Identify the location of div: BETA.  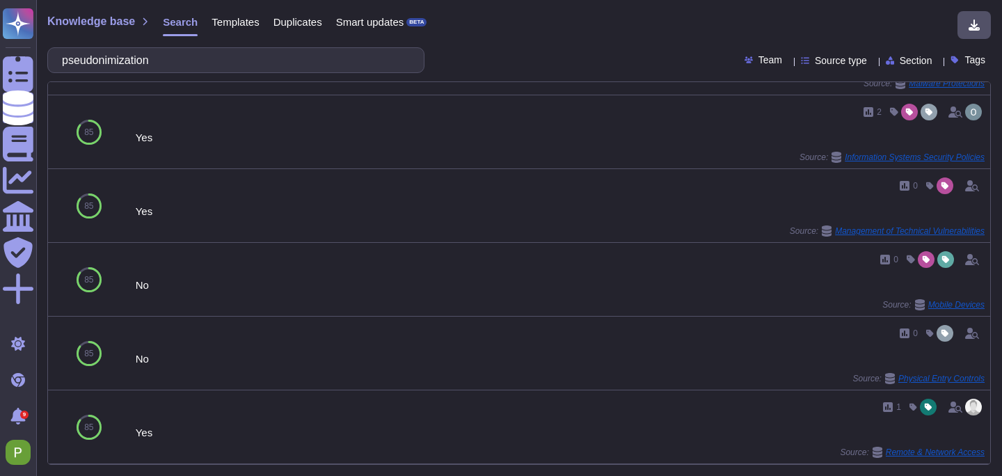
(416, 22).